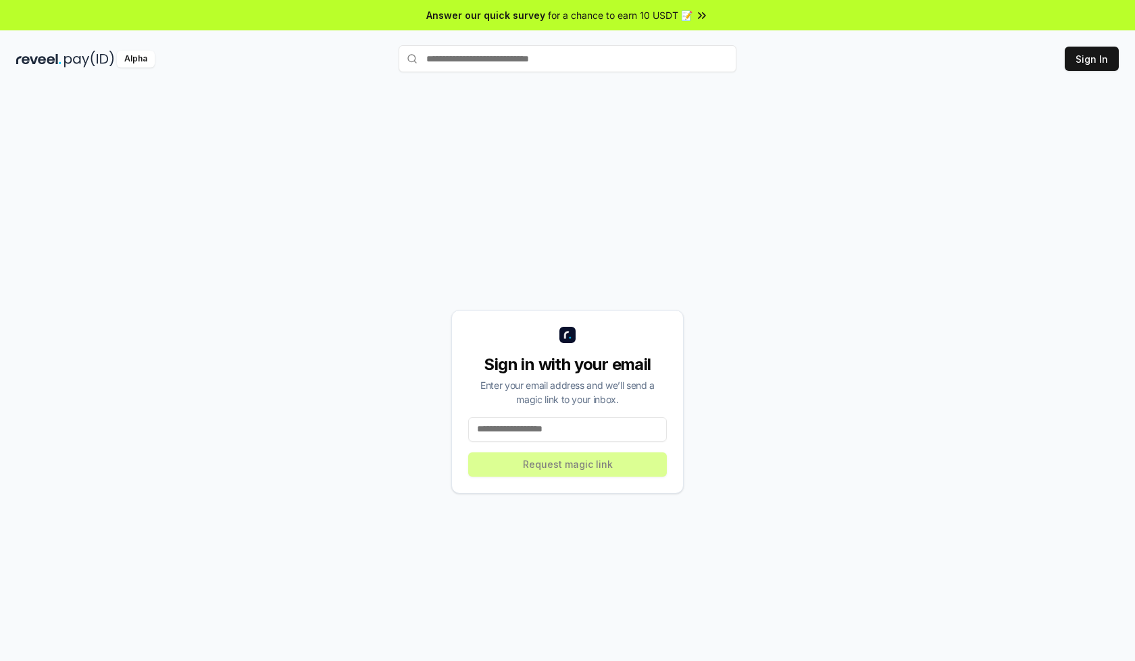 This screenshot has width=1135, height=661. Describe the element at coordinates (568, 393) in the screenshot. I see `div: Enter your email address and we’ll send a magic link to your inbox.` at that location.